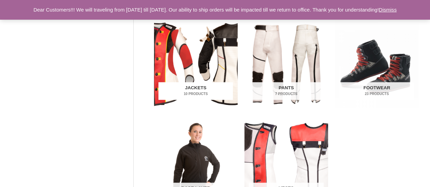 This screenshot has height=187, width=430. I want to click on a: Visit product category Pants, so click(286, 64).